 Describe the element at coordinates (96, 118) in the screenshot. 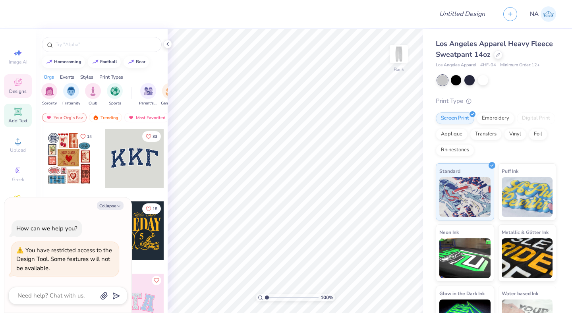

I see `img: trending.gif` at that location.